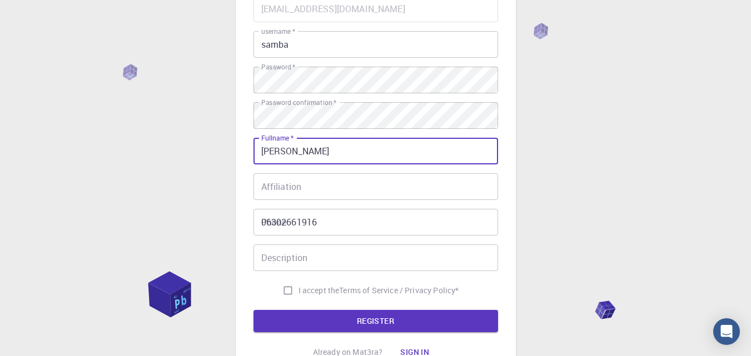  Describe the element at coordinates (398, 291) in the screenshot. I see `a: Terms of Service / Privacy Policy*` at that location.